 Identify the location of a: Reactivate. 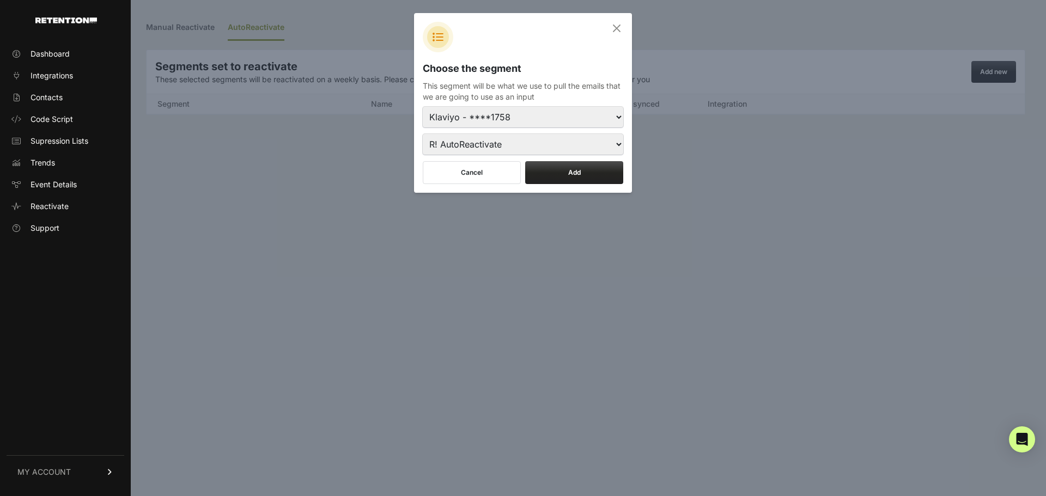
(65, 206).